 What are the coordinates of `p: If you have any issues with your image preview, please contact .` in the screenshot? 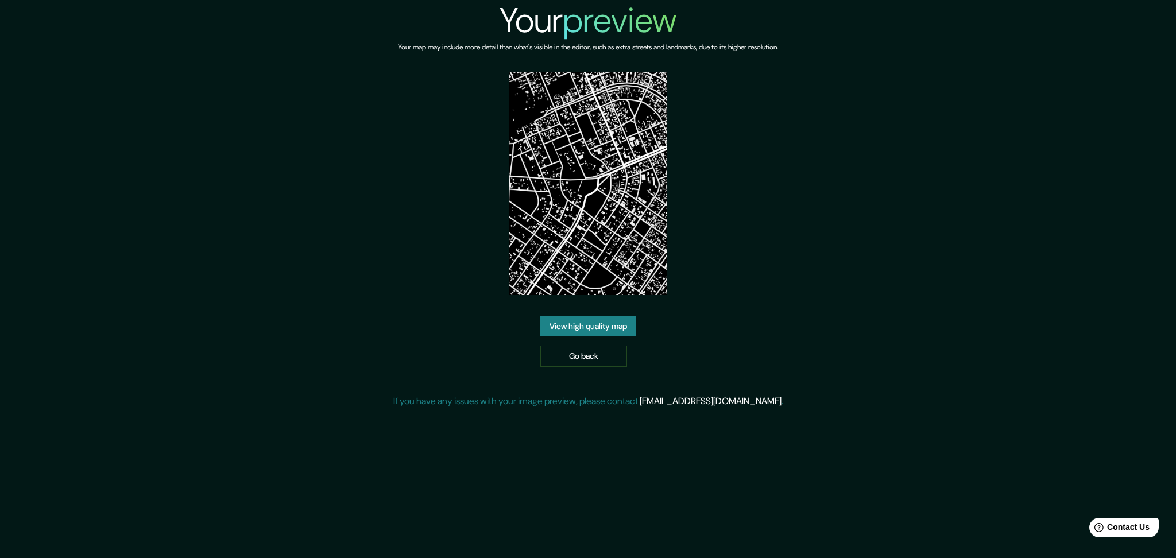 It's located at (588, 401).